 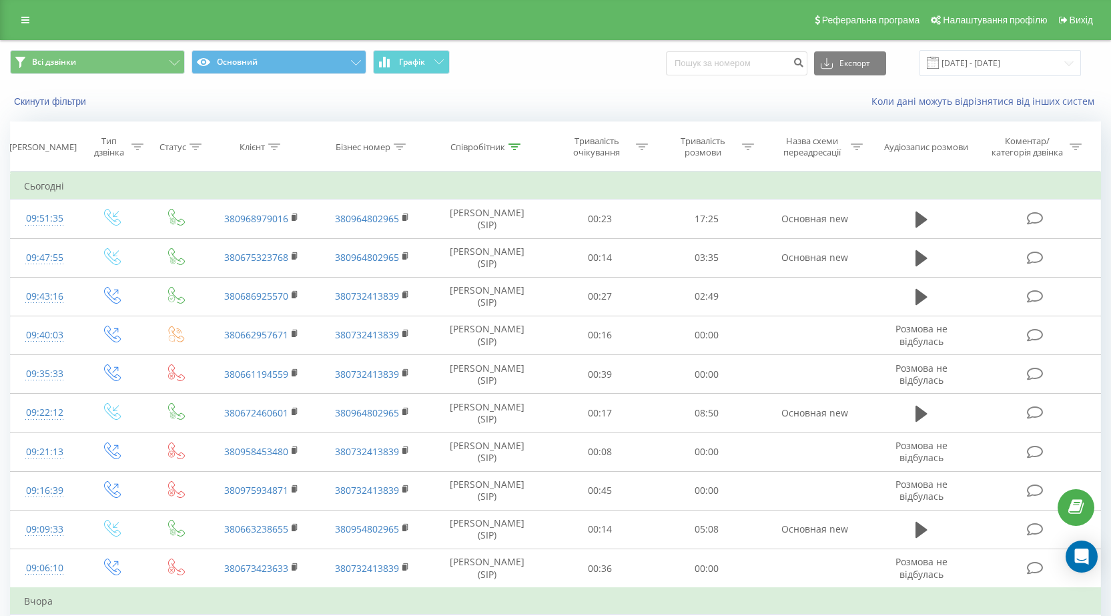 I want to click on td: 00:16, so click(x=600, y=335).